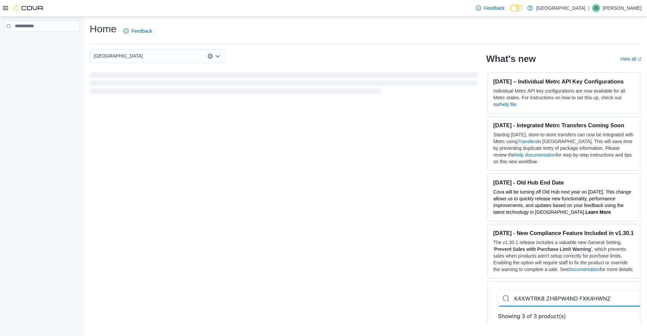 This screenshot has width=647, height=336. What do you see at coordinates (543, 249) in the screenshot?
I see `strong: Prevent Sales with Purchase Limit Warning` at bounding box center [543, 249].